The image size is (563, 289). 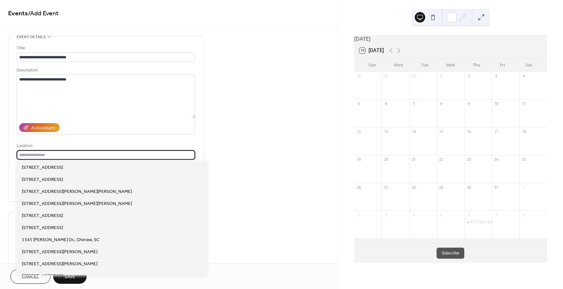 What do you see at coordinates (386, 159) in the screenshot?
I see `div: 20` at bounding box center [386, 159].